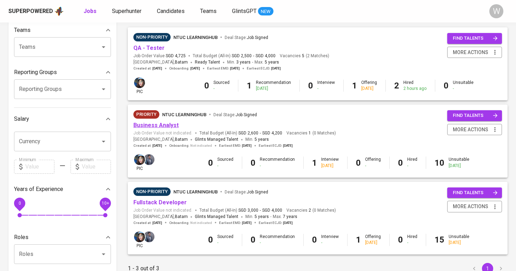  Describe the element at coordinates (171, 11) in the screenshot. I see `span: Candidates` at that location.